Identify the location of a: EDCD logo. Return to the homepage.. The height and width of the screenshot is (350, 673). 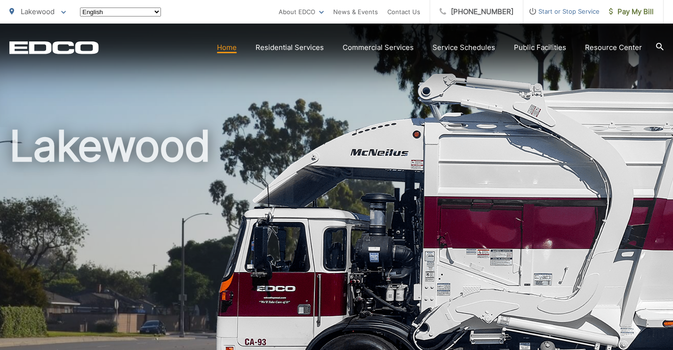
(54, 48).